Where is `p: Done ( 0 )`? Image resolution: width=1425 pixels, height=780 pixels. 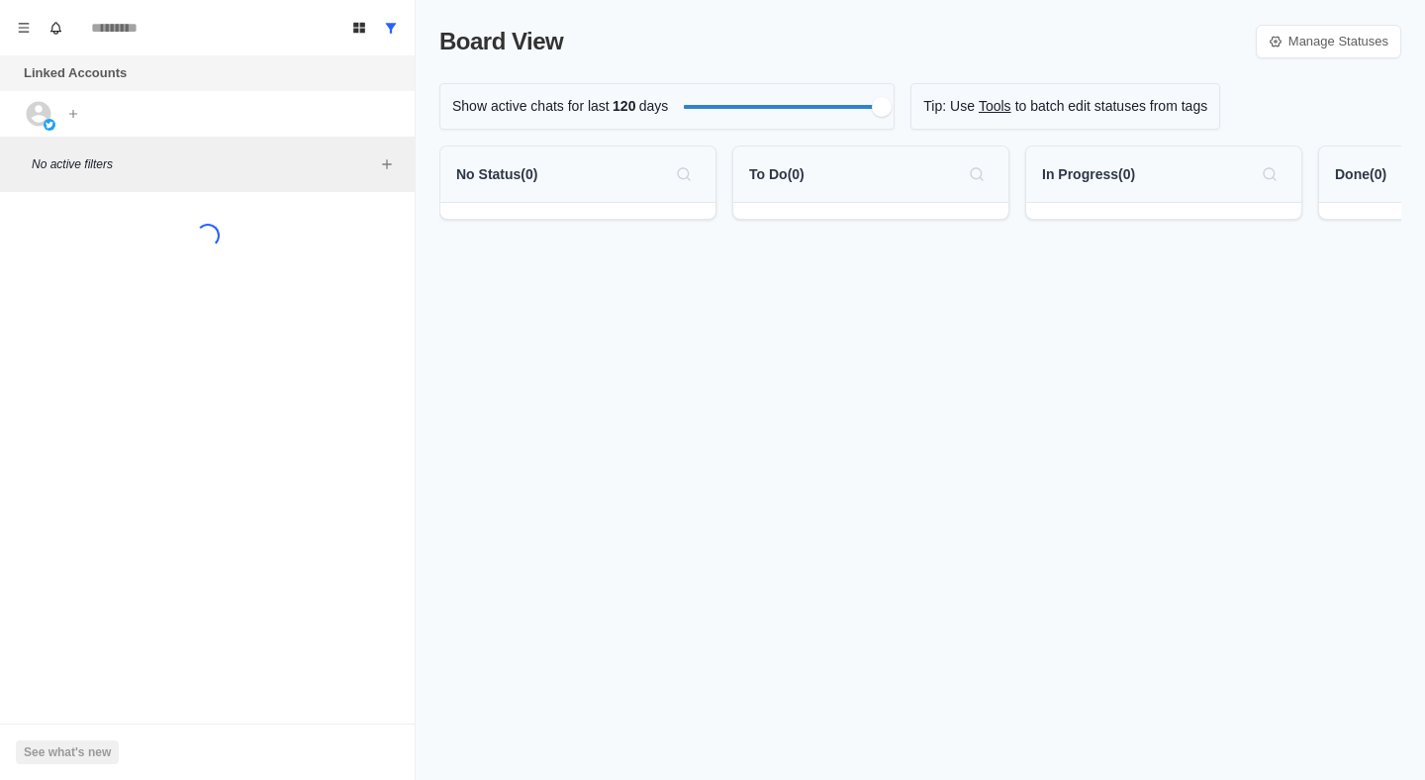 p: Done ( 0 ) is located at coordinates (1361, 174).